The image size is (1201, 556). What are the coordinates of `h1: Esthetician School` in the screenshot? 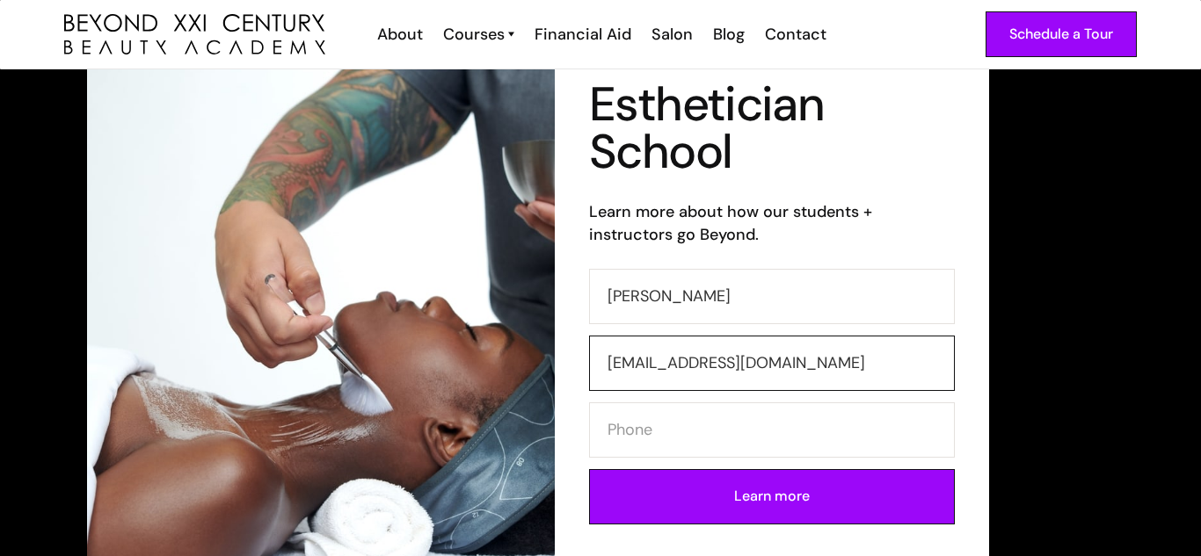 It's located at (772, 128).